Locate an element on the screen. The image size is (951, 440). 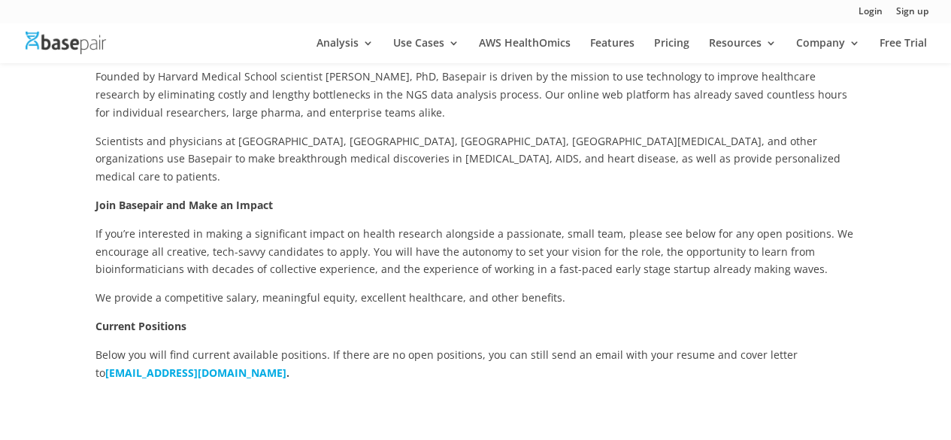
a: Use Cases is located at coordinates (426, 50).